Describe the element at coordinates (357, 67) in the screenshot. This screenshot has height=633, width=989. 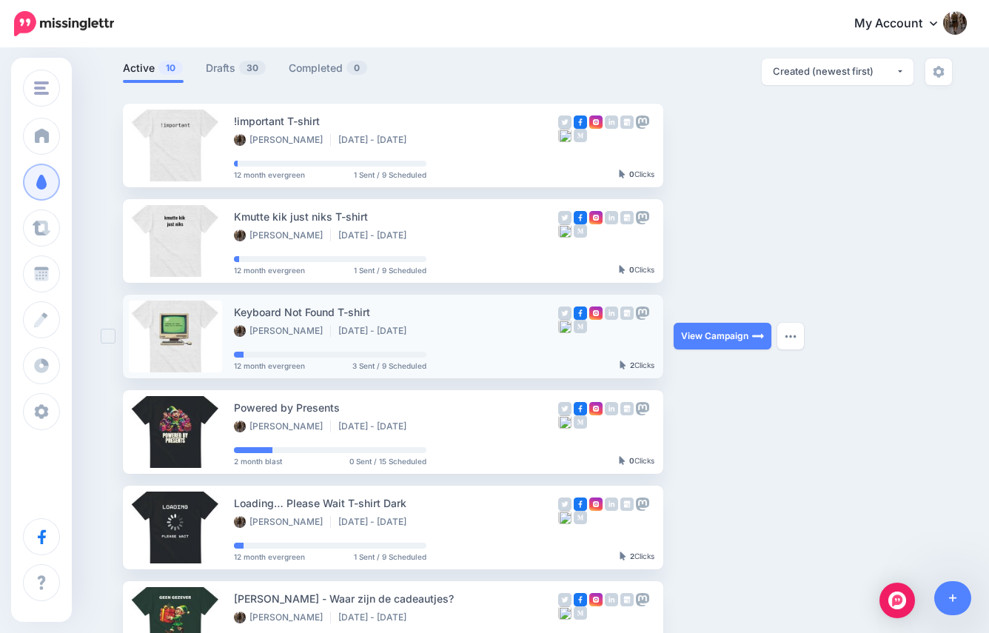
I see `span: 0` at that location.